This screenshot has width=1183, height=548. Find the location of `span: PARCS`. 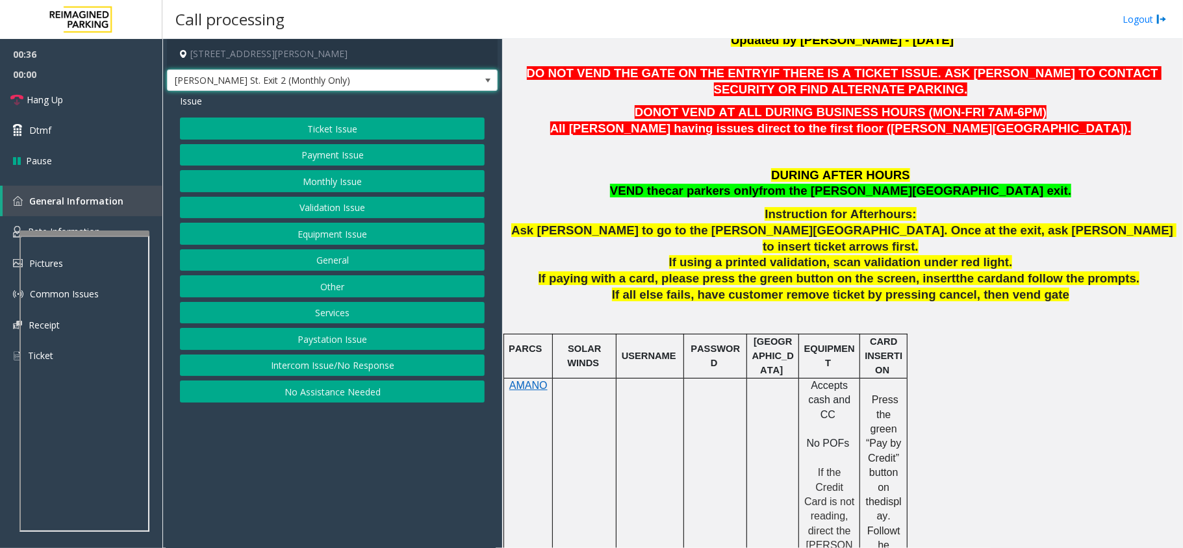

span: PARCS is located at coordinates (525, 349).